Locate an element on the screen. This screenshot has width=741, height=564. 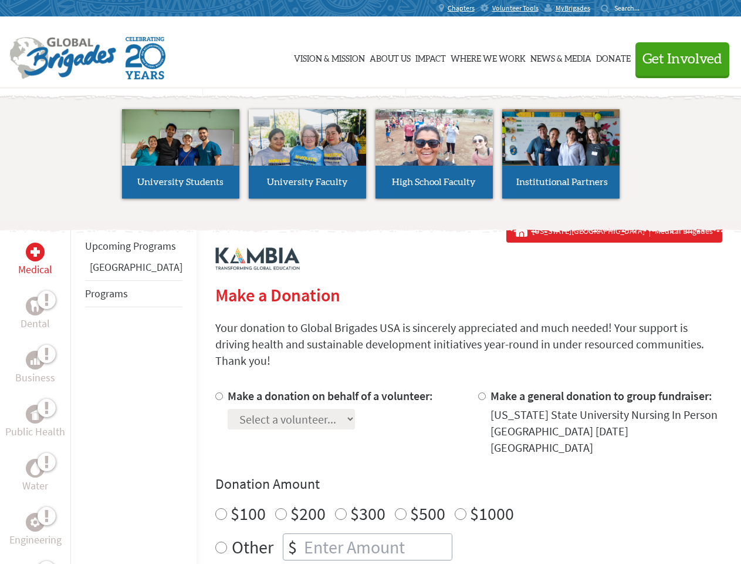
label: $200 is located at coordinates (308, 513).